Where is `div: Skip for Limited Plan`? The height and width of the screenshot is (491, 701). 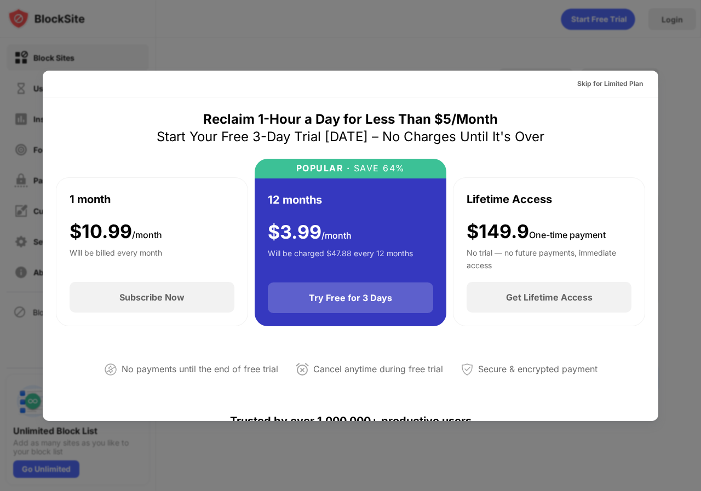 div: Skip for Limited Plan is located at coordinates (610, 84).